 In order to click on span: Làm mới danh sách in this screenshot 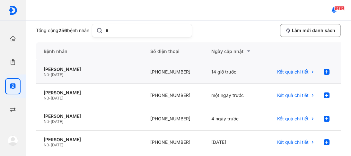, I will do `click(313, 30)`.